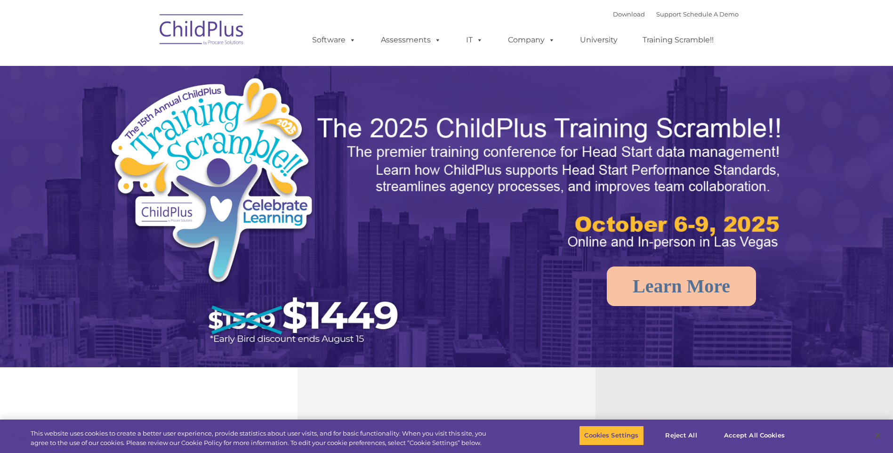 Image resolution: width=893 pixels, height=453 pixels. What do you see at coordinates (261, 438) in the screenshot?
I see `div: This website uses cookies to create a better user experience, provide statistics about user visit...` at bounding box center [261, 438].